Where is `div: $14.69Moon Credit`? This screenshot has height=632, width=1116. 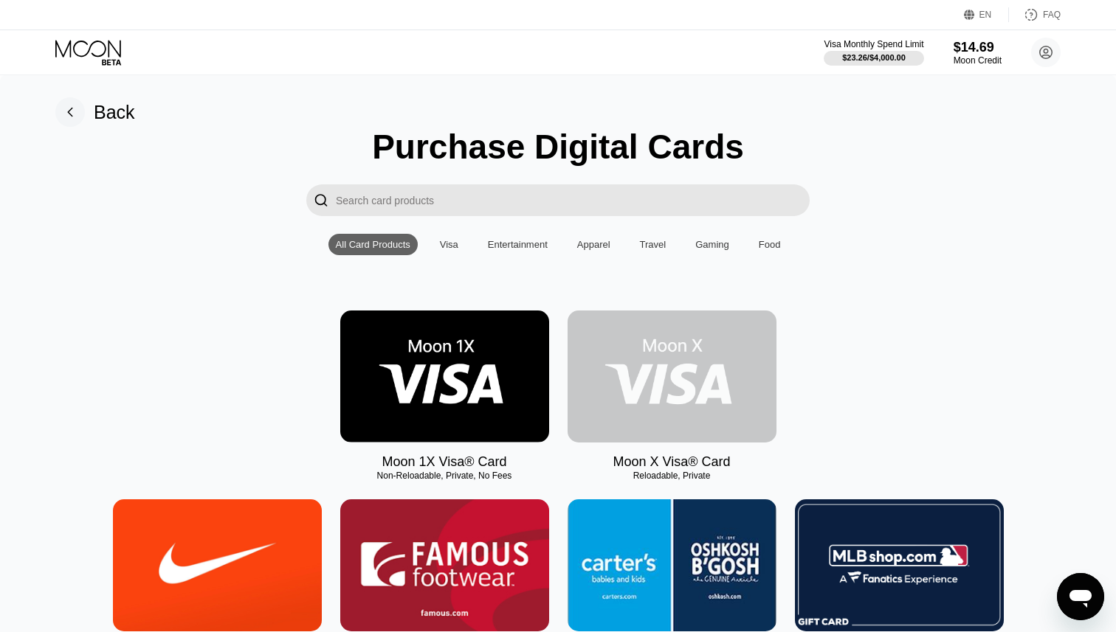 div: $14.69Moon Credit is located at coordinates (977, 52).